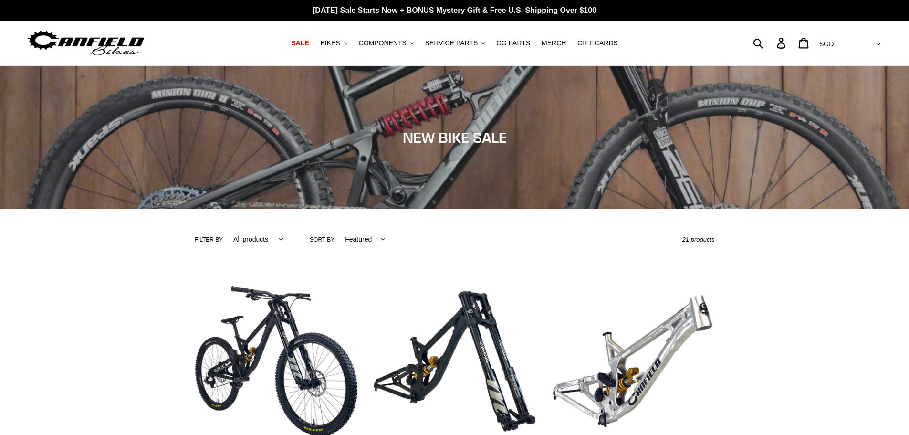 This screenshot has height=435, width=909. What do you see at coordinates (455, 137) in the screenshot?
I see `span: NEW BIKE SALE` at bounding box center [455, 137].